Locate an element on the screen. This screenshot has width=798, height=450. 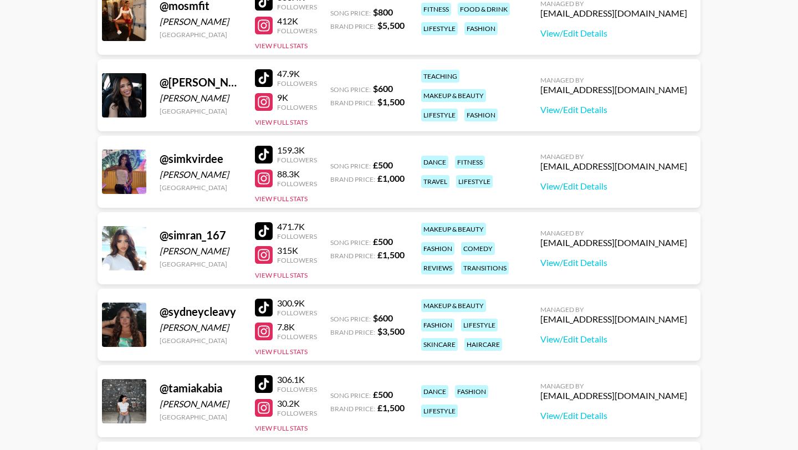
div: 412K is located at coordinates (297, 21).